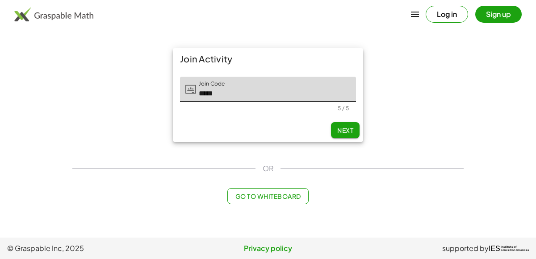 The height and width of the screenshot is (259, 536). I want to click on span: OR, so click(268, 169).